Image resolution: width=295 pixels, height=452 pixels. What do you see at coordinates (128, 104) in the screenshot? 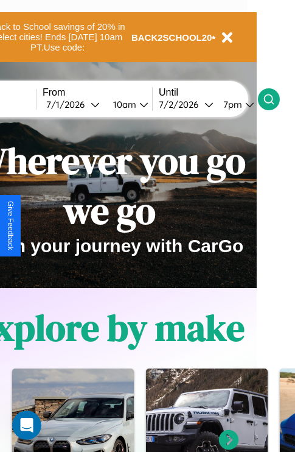
I see `button: 10am` at bounding box center [128, 104].